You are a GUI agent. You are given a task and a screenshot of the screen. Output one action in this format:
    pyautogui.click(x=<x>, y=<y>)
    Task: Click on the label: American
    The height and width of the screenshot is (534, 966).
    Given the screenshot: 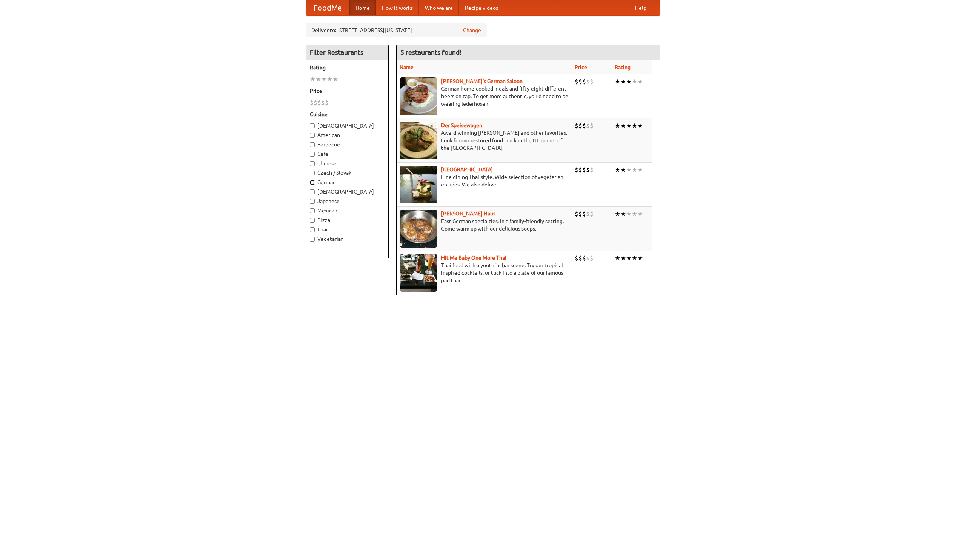 What is the action you would take?
    pyautogui.click(x=347, y=135)
    